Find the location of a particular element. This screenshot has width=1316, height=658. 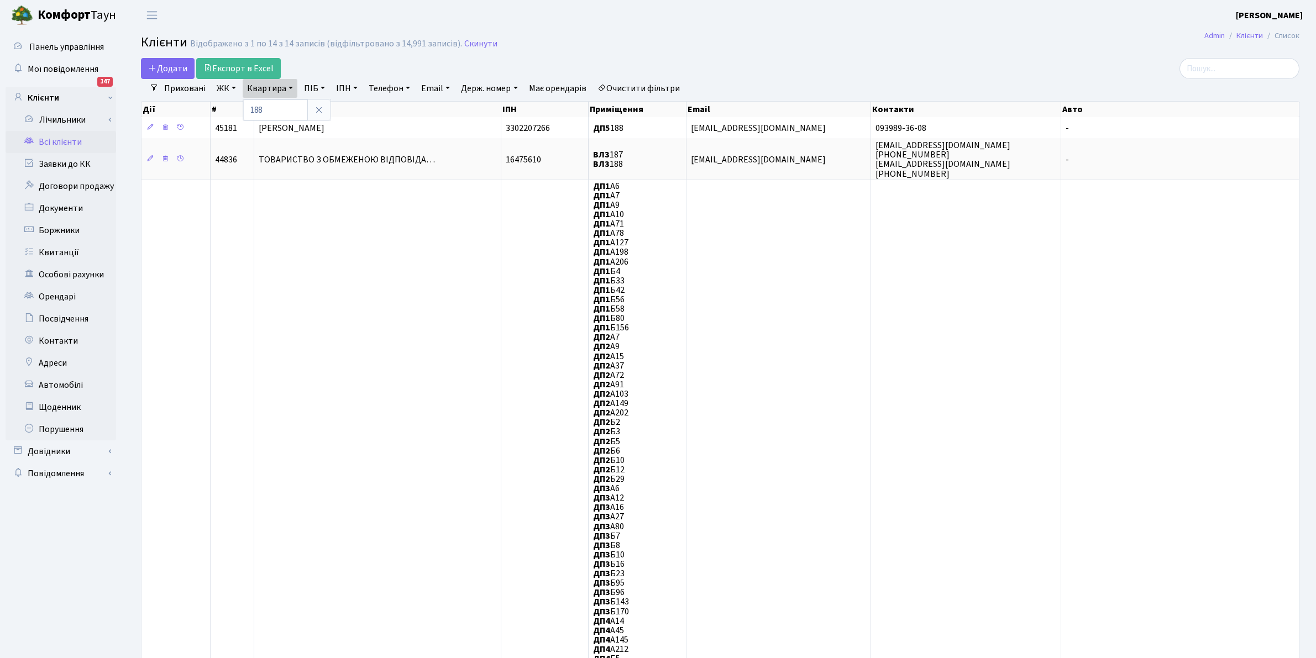

input: Пошук... is located at coordinates (1239, 69).